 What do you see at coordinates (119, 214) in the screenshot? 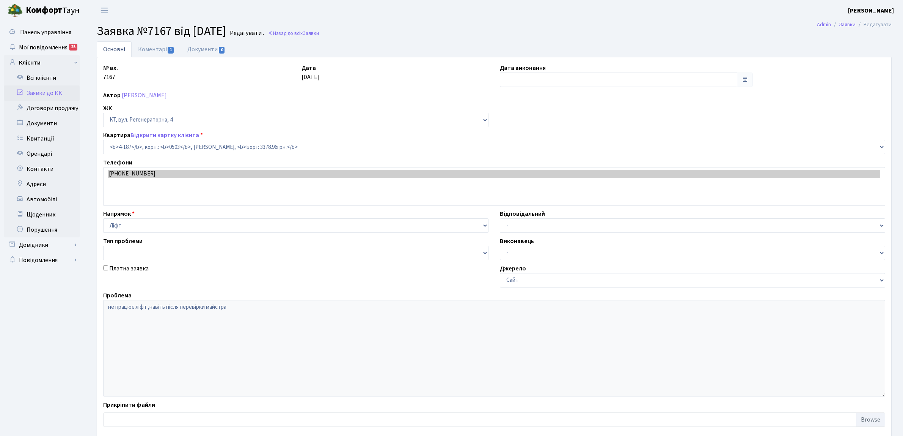
I see `label: Напрямок` at bounding box center [119, 214].